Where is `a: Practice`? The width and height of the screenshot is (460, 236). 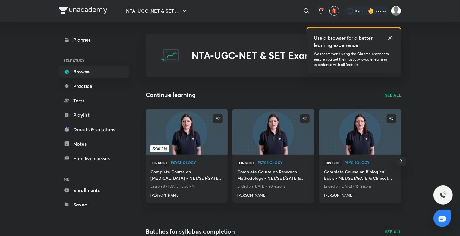
a: Practice is located at coordinates (94, 86).